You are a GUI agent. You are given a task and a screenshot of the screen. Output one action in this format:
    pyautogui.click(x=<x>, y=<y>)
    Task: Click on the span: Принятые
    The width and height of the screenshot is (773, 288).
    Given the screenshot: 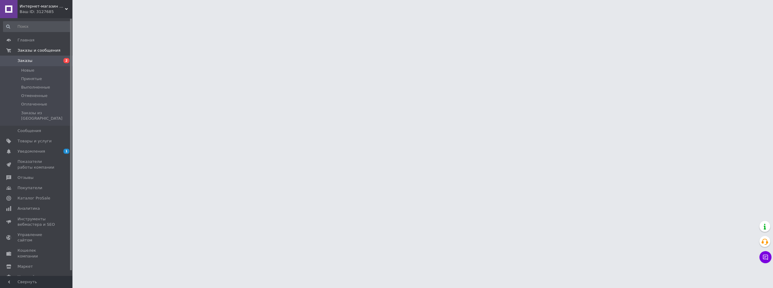 What is the action you would take?
    pyautogui.click(x=31, y=79)
    